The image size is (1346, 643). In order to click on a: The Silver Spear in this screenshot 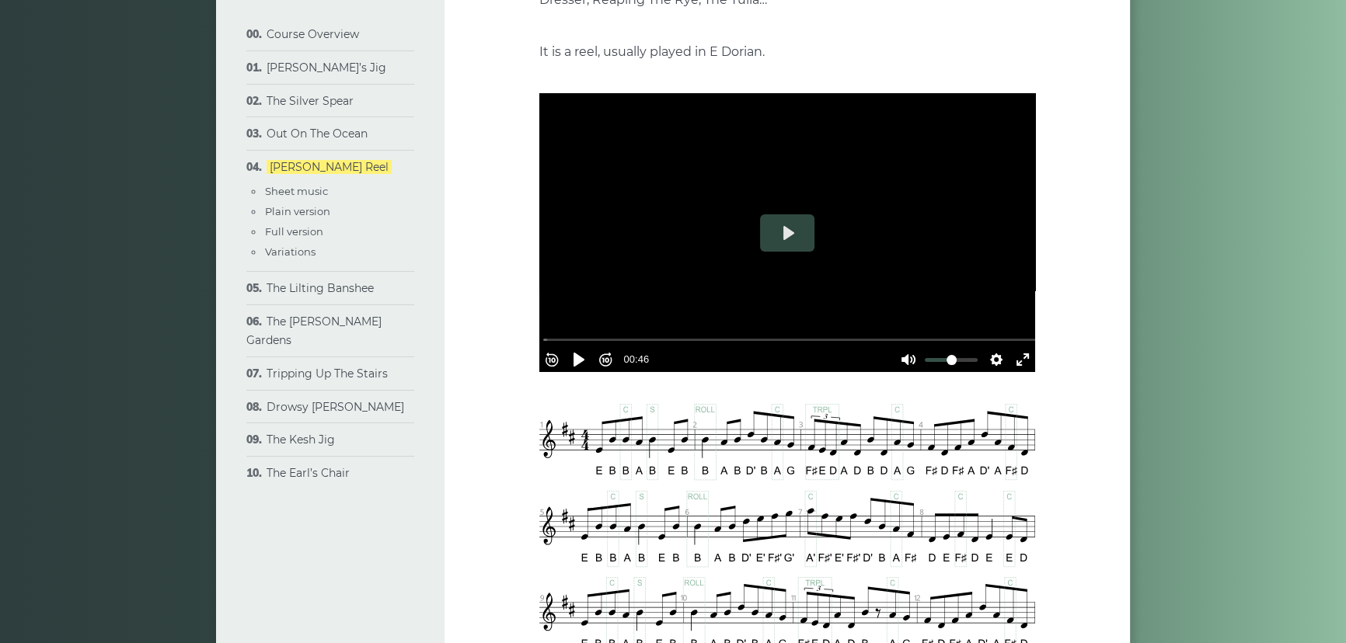, I will do `click(310, 101)`.